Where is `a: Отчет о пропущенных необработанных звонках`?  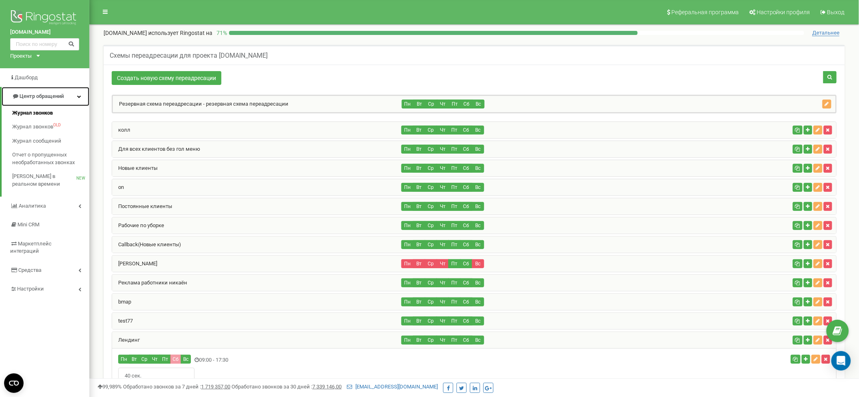
a: Отчет о пропущенных необработанных звонках is located at coordinates (51, 158).